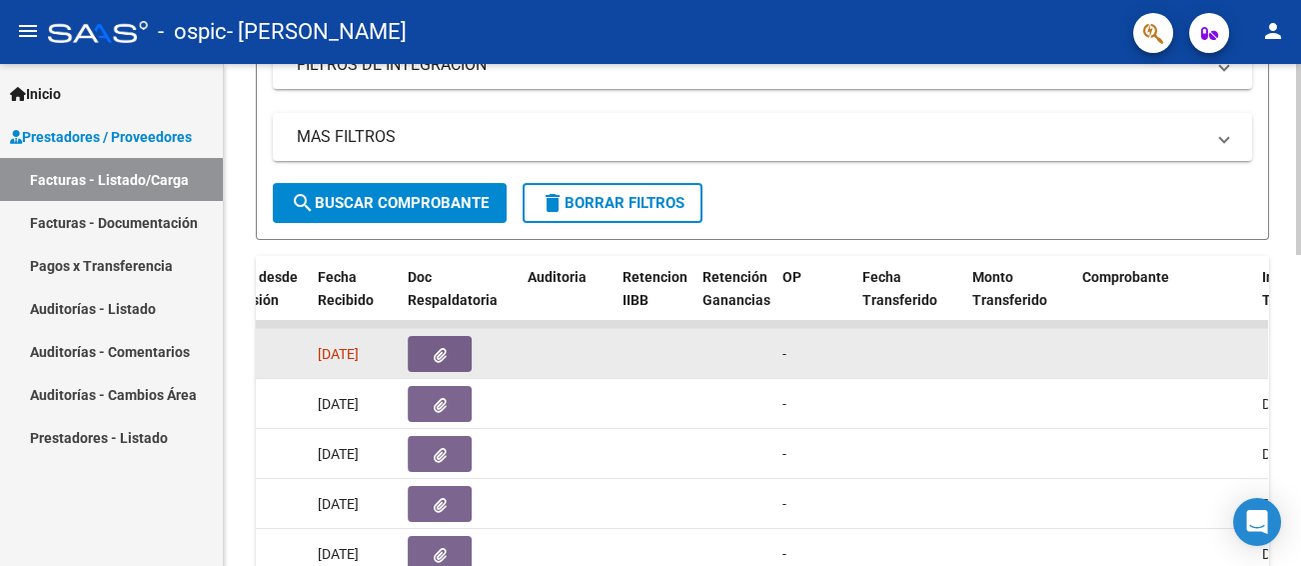 This screenshot has height=566, width=1301. What do you see at coordinates (792, 277) in the screenshot?
I see `span: OP` at bounding box center [792, 277].